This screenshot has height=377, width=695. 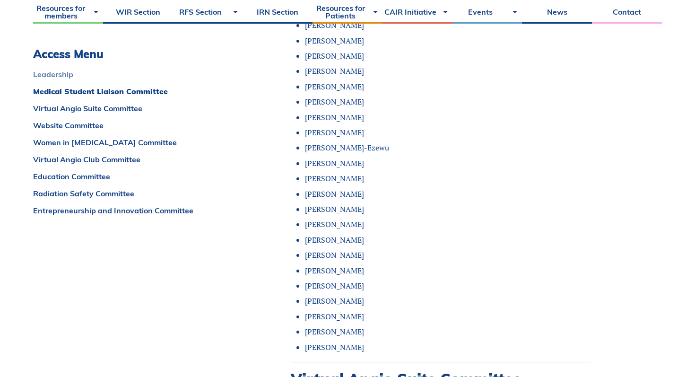 I want to click on h3: Access Menu, so click(x=138, y=54).